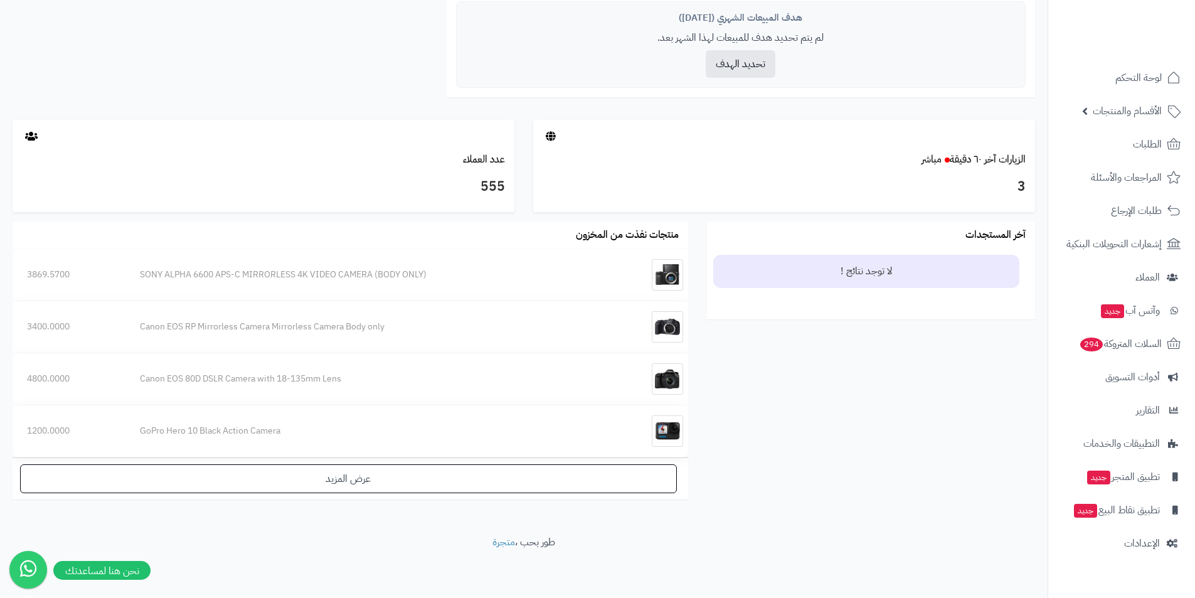 The image size is (1195, 598). What do you see at coordinates (1122, 144) in the screenshot?
I see `a: الطلبات` at bounding box center [1122, 144].